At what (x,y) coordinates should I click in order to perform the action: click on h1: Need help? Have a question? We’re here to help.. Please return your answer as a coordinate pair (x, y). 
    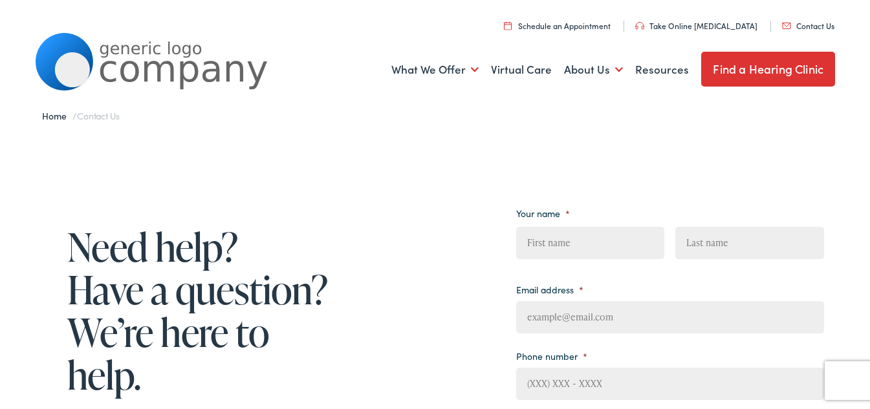
    Looking at the image, I should click on (200, 311).